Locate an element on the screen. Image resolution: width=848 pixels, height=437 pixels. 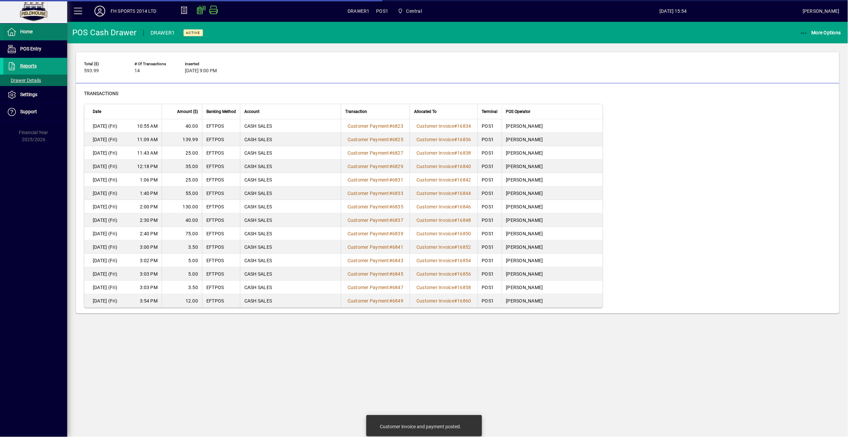
span: Home is located at coordinates (26, 32).